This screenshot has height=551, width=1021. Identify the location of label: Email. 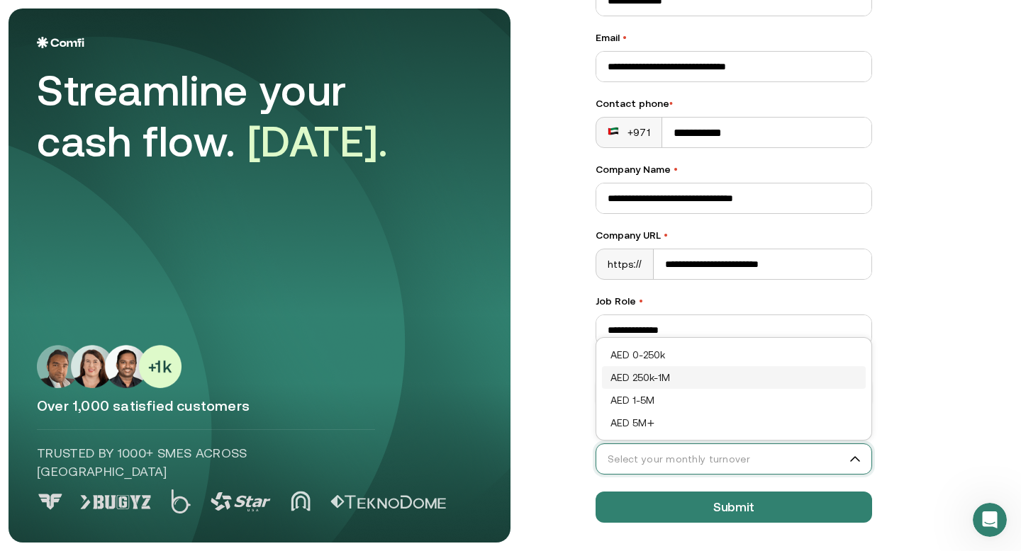
(734, 38).